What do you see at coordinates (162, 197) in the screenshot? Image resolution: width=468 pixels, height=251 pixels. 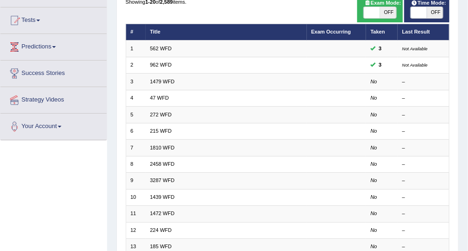 I see `a: 1439 WFD` at bounding box center [162, 197].